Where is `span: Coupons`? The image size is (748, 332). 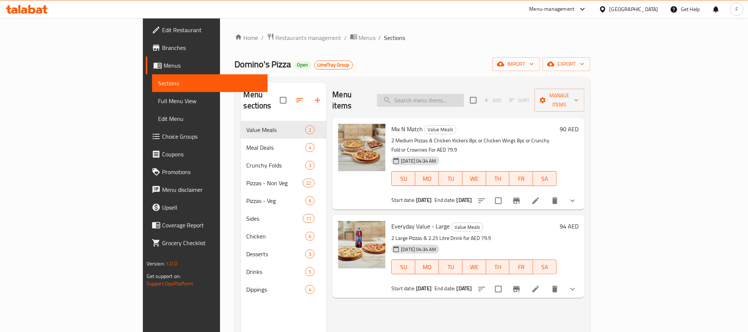 span: Coupons is located at coordinates (212, 154).